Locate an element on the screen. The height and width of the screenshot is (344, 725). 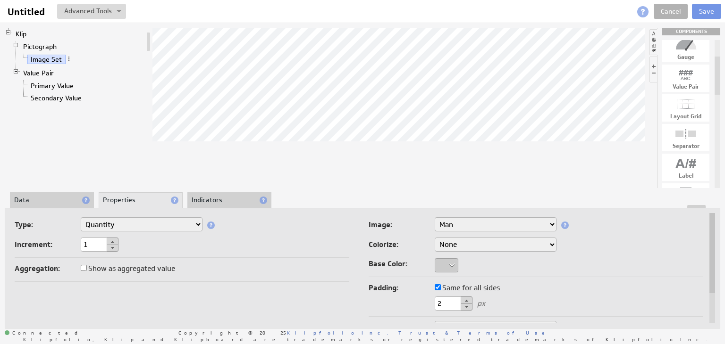
span: More actions is located at coordinates (69, 59).